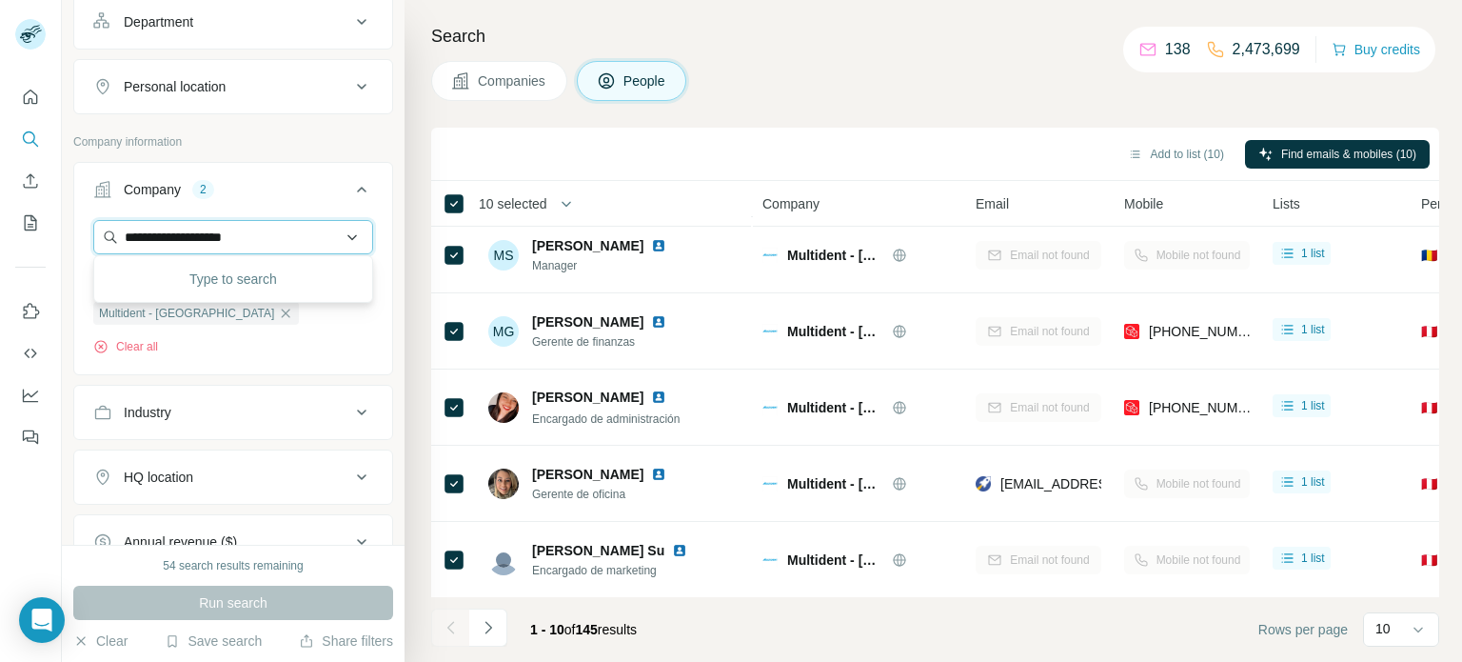  Describe the element at coordinates (488, 627) in the screenshot. I see `button: Navigate to next page` at that location.